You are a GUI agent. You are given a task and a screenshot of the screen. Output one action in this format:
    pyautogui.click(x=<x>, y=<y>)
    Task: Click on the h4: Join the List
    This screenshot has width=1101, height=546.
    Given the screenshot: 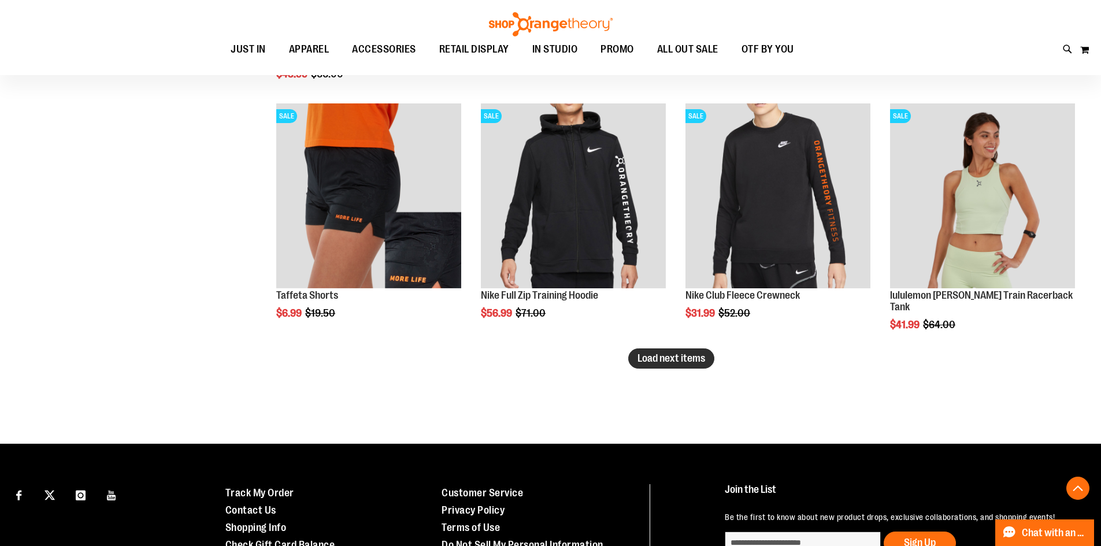 What is the action you would take?
    pyautogui.click(x=899, y=495)
    